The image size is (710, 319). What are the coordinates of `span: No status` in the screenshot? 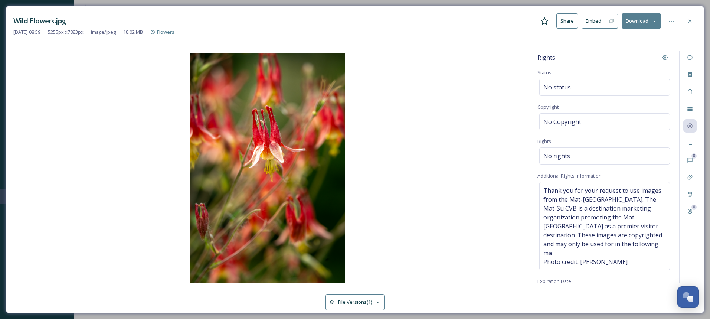 It's located at (557, 87).